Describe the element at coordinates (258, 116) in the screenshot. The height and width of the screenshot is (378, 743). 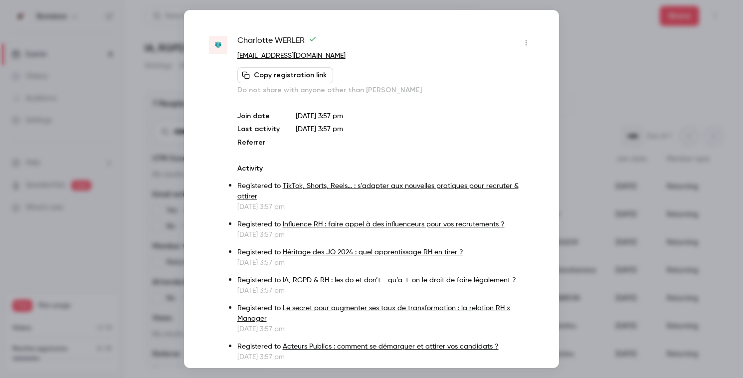
I see `p: Join date` at that location.